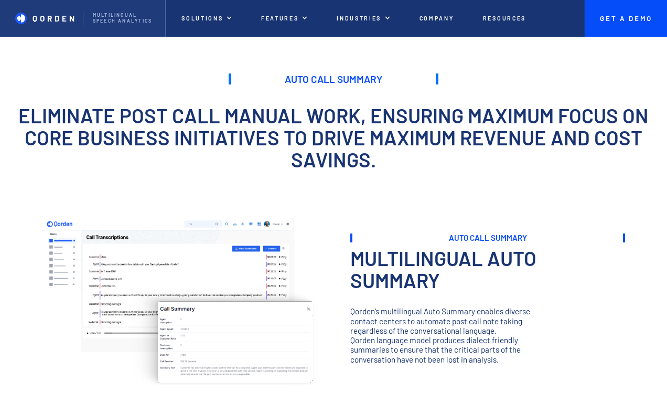 Image resolution: width=667 pixels, height=403 pixels. Describe the element at coordinates (359, 18) in the screenshot. I see `p: Industries` at that location.